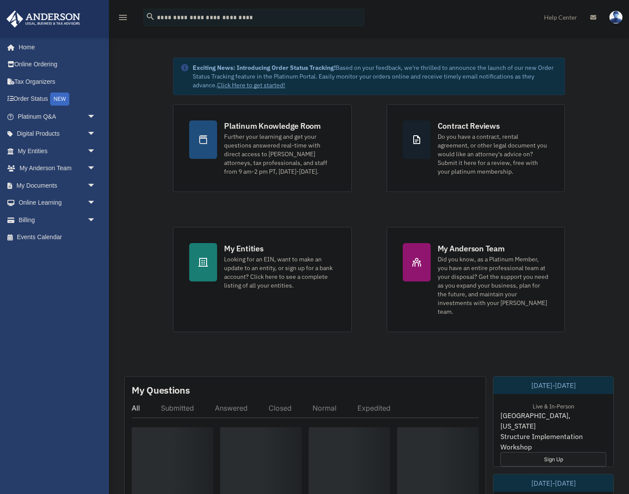 This screenshot has width=629, height=494. Describe the element at coordinates (55, 47) in the screenshot. I see `a: Home` at that location.